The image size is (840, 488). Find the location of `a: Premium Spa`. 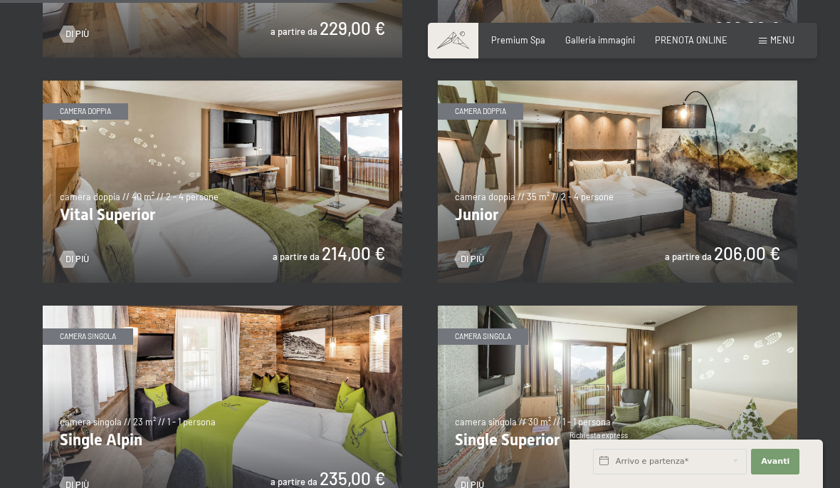

a: Premium Spa is located at coordinates (518, 40).